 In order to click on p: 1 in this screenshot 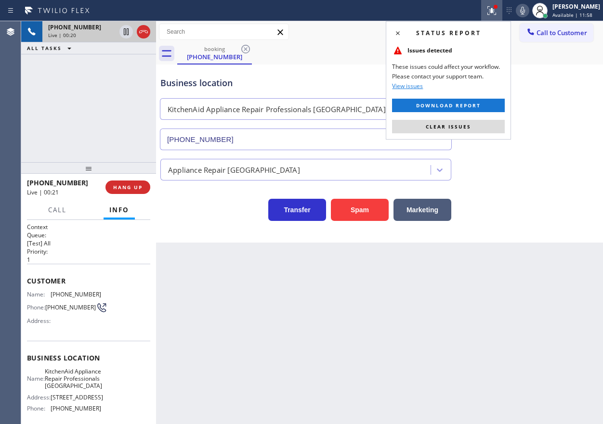, I will do `click(89, 260)`.